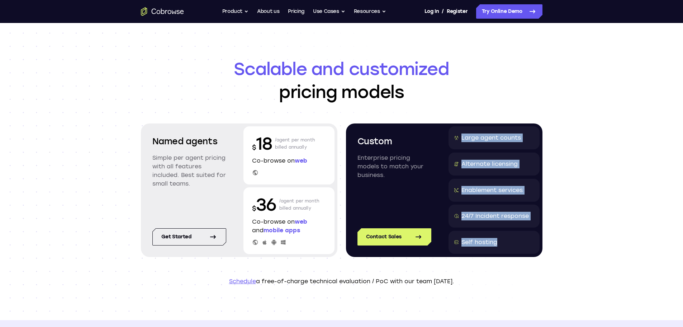 This screenshot has height=327, width=683. What do you see at coordinates (491, 138) in the screenshot?
I see `div: Large agent counts` at bounding box center [491, 138].